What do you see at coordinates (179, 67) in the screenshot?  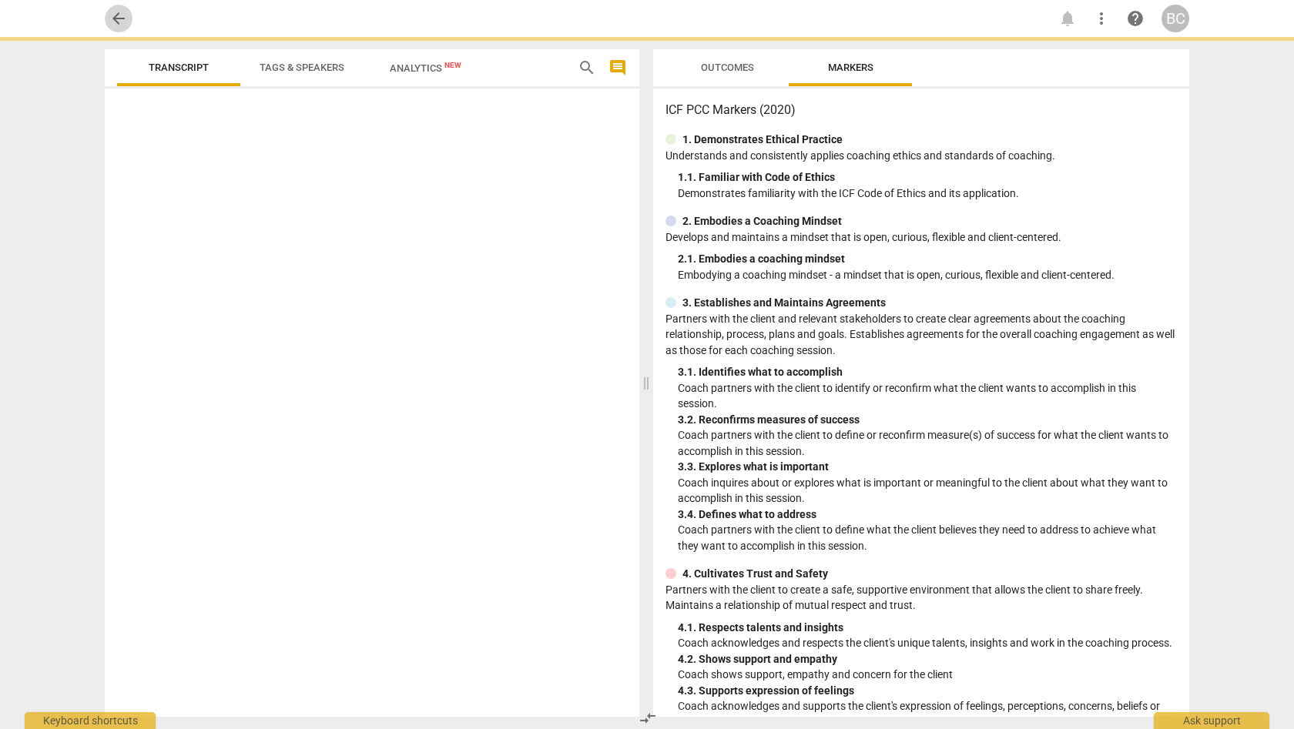 I see `span: Transcript` at bounding box center [179, 67].